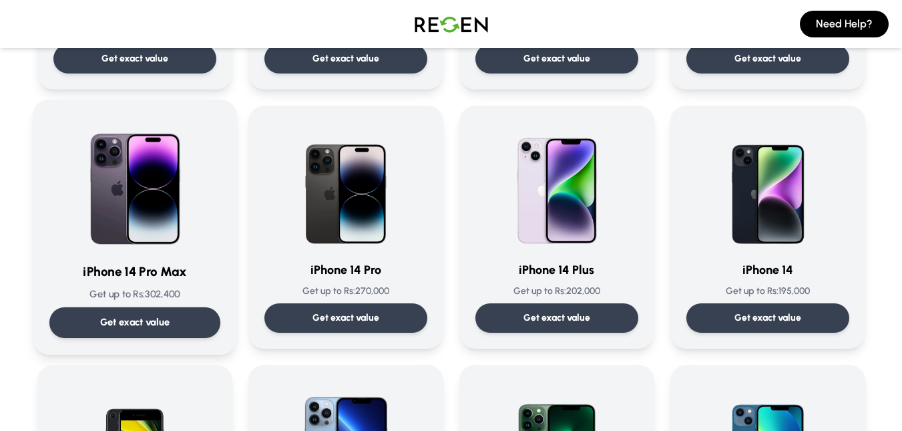 This screenshot has width=902, height=431. I want to click on p: Get up to Rs: 202,000, so click(557, 291).